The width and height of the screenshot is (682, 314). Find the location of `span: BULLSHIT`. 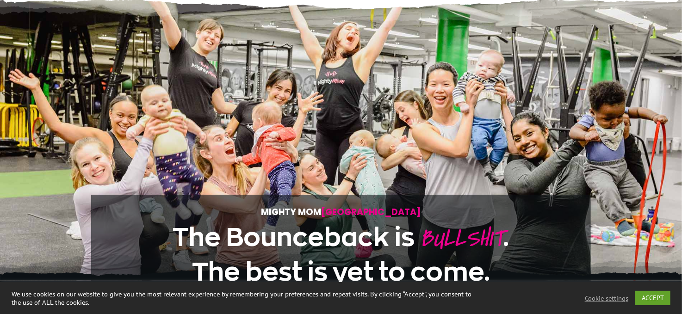

span: BULLSHIT is located at coordinates (462, 238).